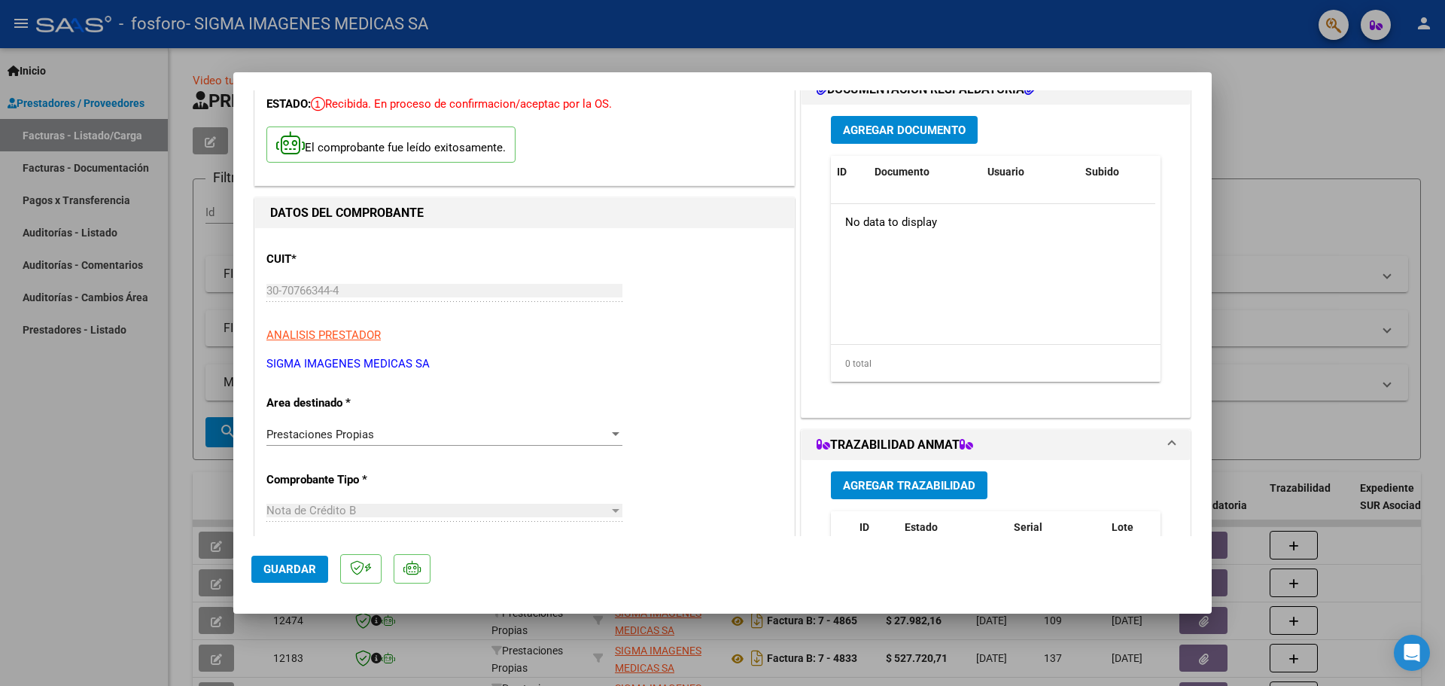 The width and height of the screenshot is (1445, 686). What do you see at coordinates (921, 527) in the screenshot?
I see `span: Estado` at bounding box center [921, 527].